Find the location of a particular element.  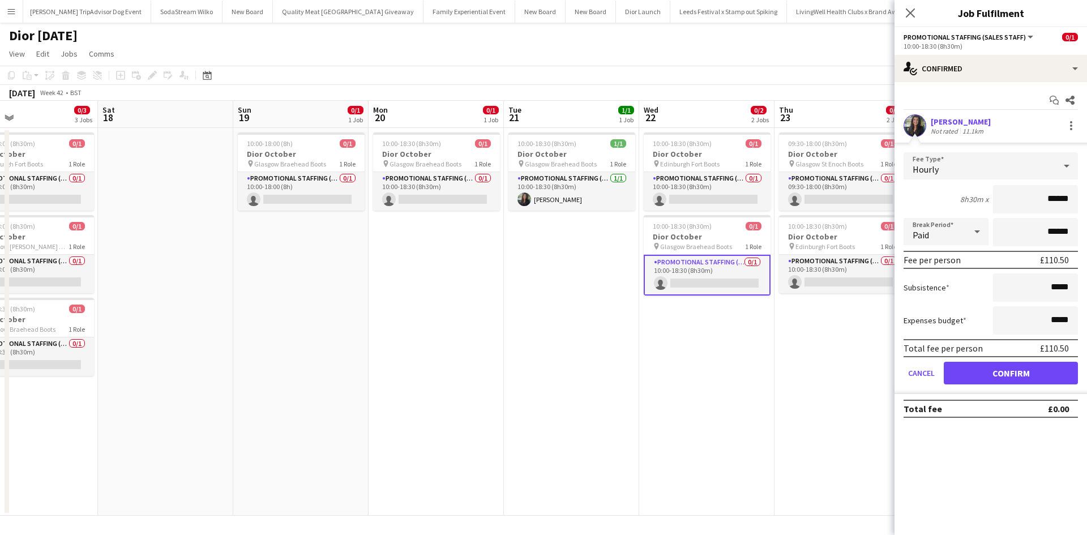

a: View is located at coordinates (17, 54).